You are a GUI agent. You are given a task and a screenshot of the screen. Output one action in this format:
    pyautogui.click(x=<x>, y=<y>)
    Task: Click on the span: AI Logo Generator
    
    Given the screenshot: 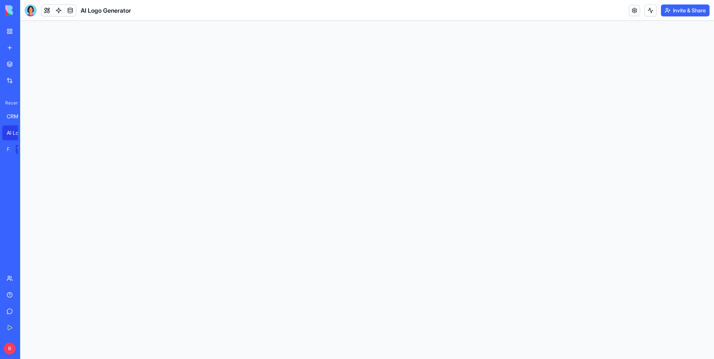 What is the action you would take?
    pyautogui.click(x=106, y=10)
    